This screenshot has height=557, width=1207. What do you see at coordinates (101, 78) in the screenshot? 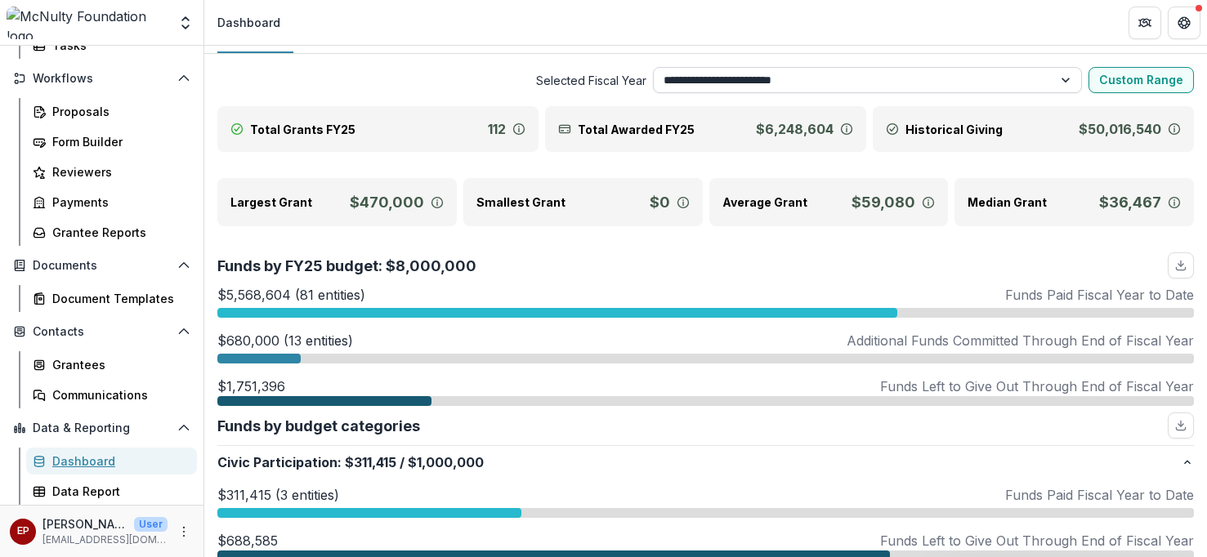
I see `span: Workflows` at bounding box center [101, 78].